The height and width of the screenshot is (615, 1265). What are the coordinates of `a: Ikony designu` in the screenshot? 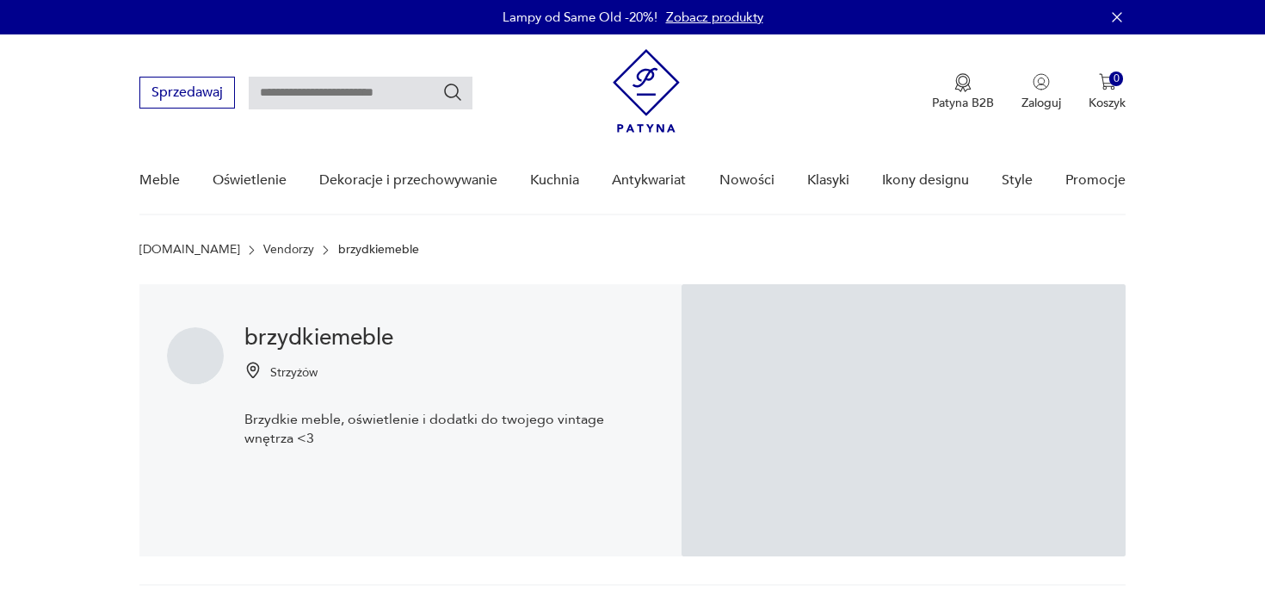 It's located at (925, 180).